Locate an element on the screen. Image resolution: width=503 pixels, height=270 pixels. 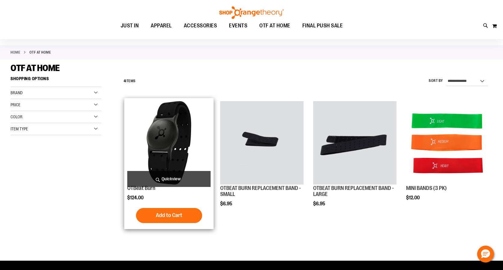
span: Item Type is located at coordinates (19, 129).